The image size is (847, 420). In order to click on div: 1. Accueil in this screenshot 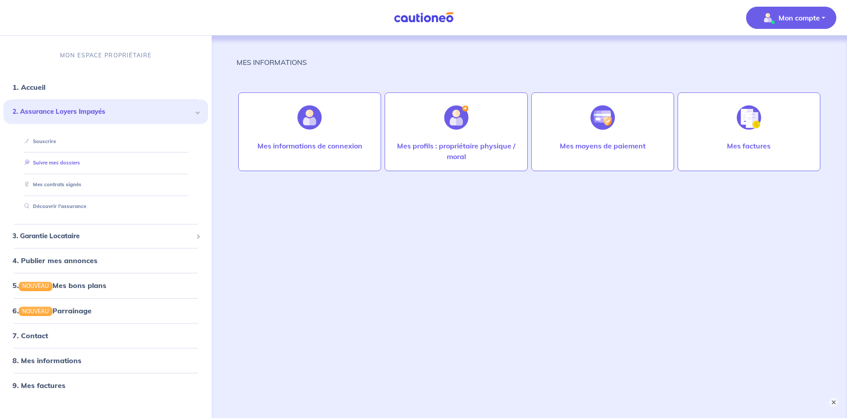, I will do `click(106, 87)`.